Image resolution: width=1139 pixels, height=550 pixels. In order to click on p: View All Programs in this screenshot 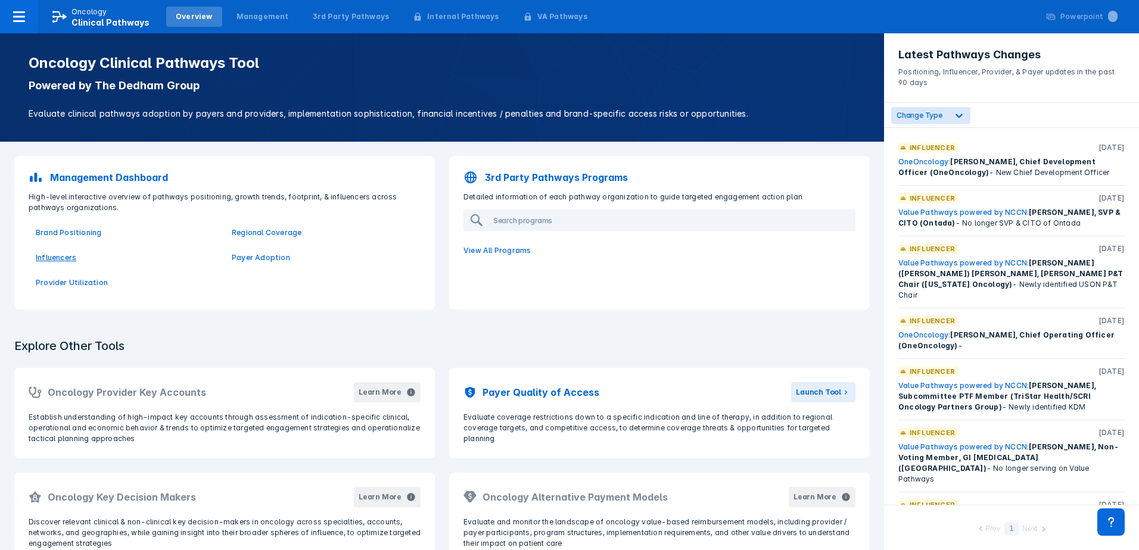, I will do `click(660, 251)`.